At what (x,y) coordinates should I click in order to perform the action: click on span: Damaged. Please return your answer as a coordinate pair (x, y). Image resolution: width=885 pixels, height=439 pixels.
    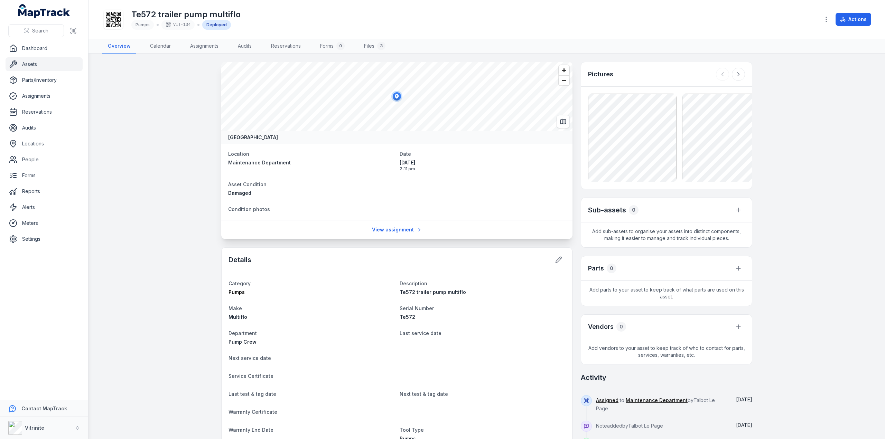
    Looking at the image, I should click on (240, 193).